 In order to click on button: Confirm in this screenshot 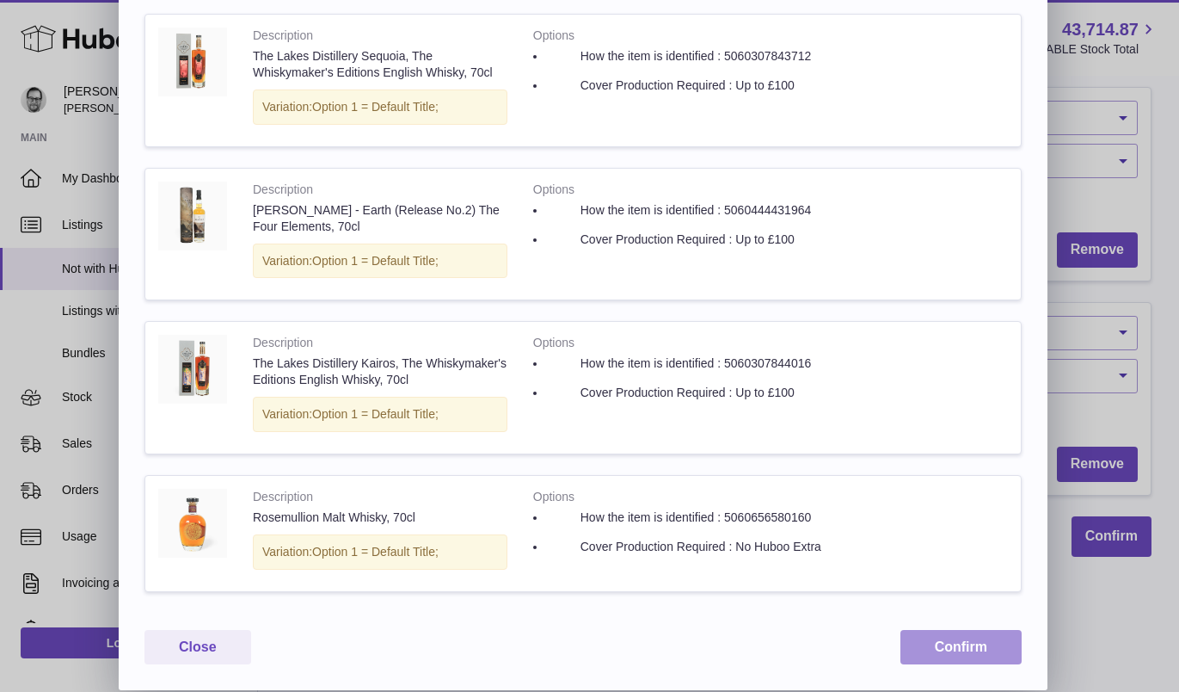, I will do `click(961, 647)`.